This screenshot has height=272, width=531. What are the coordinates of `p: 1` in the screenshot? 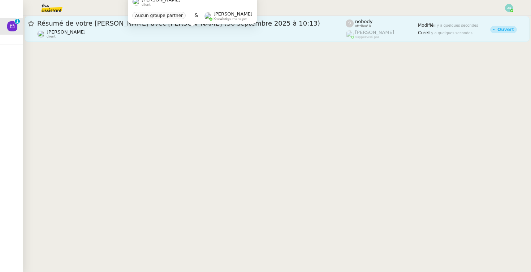 It's located at (17, 22).